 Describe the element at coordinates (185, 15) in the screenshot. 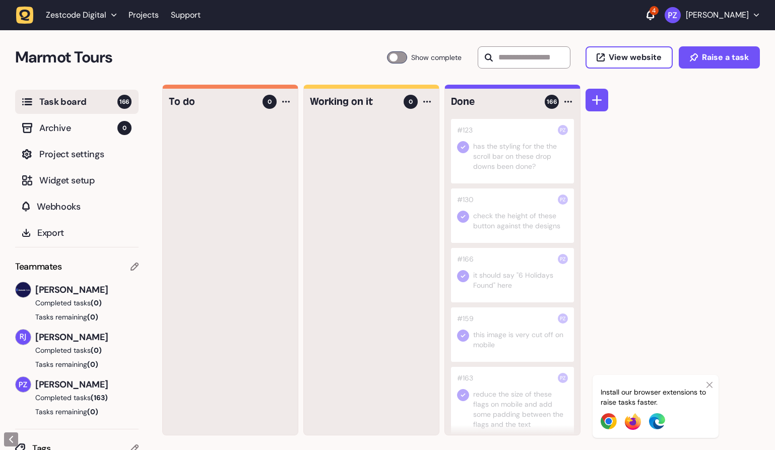

I see `a: Support` at that location.